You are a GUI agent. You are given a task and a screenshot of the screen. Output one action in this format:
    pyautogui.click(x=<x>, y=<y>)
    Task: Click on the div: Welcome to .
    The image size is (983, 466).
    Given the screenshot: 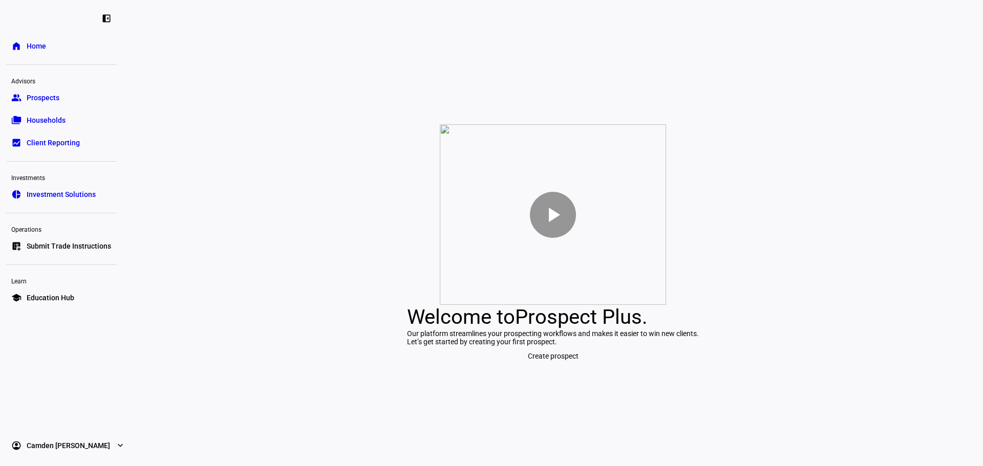 What is the action you would take?
    pyautogui.click(x=553, y=317)
    